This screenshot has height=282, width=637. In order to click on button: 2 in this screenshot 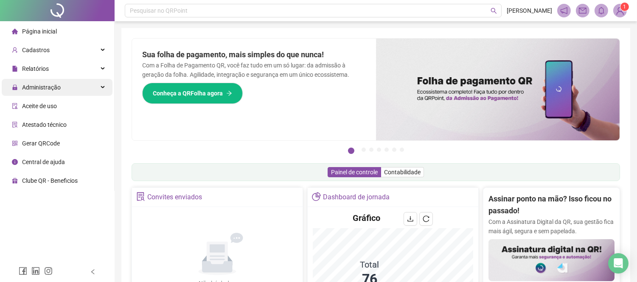, I will do `click(364, 150)`.